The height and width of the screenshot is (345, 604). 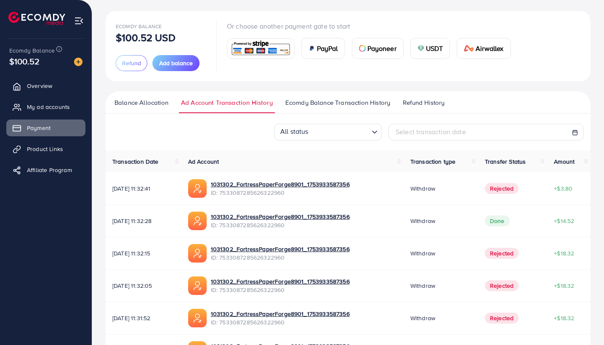 I want to click on img: image, so click(x=78, y=62).